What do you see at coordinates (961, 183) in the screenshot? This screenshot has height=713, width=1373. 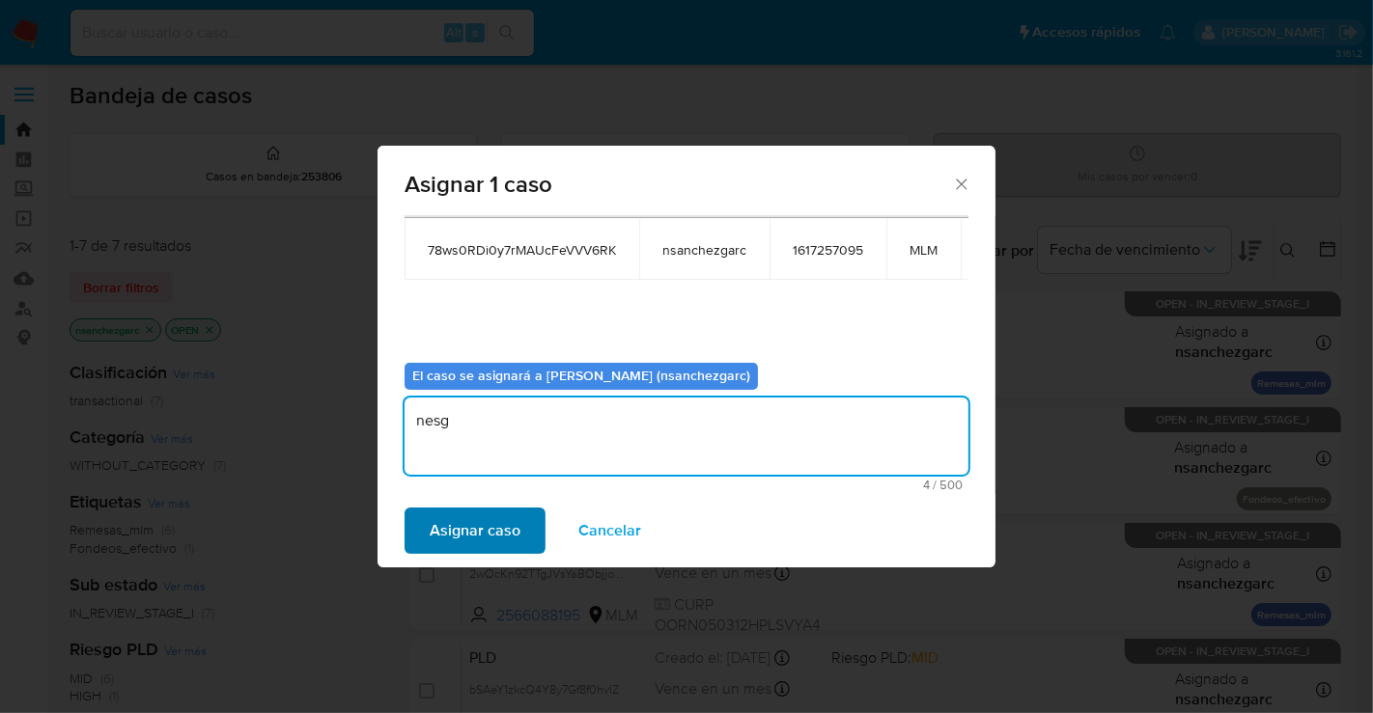 I see `button: Cerrar ventana` at bounding box center [961, 183].